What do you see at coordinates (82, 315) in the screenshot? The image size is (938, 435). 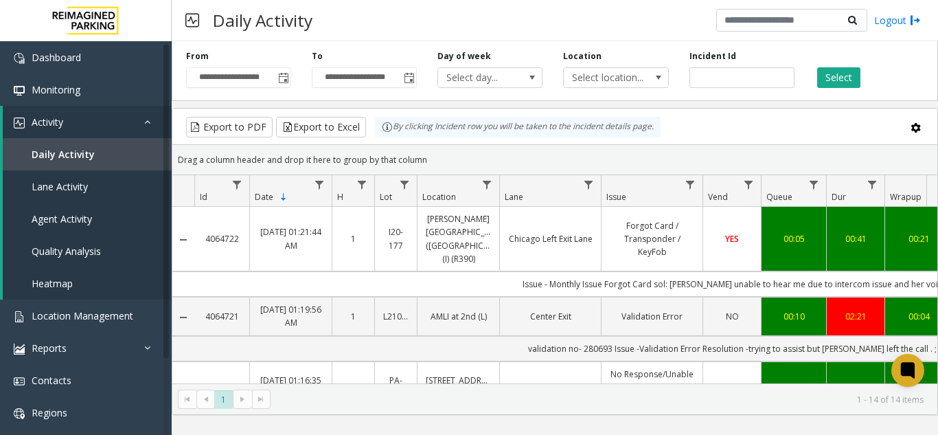 I see `span: Location Management` at bounding box center [82, 315].